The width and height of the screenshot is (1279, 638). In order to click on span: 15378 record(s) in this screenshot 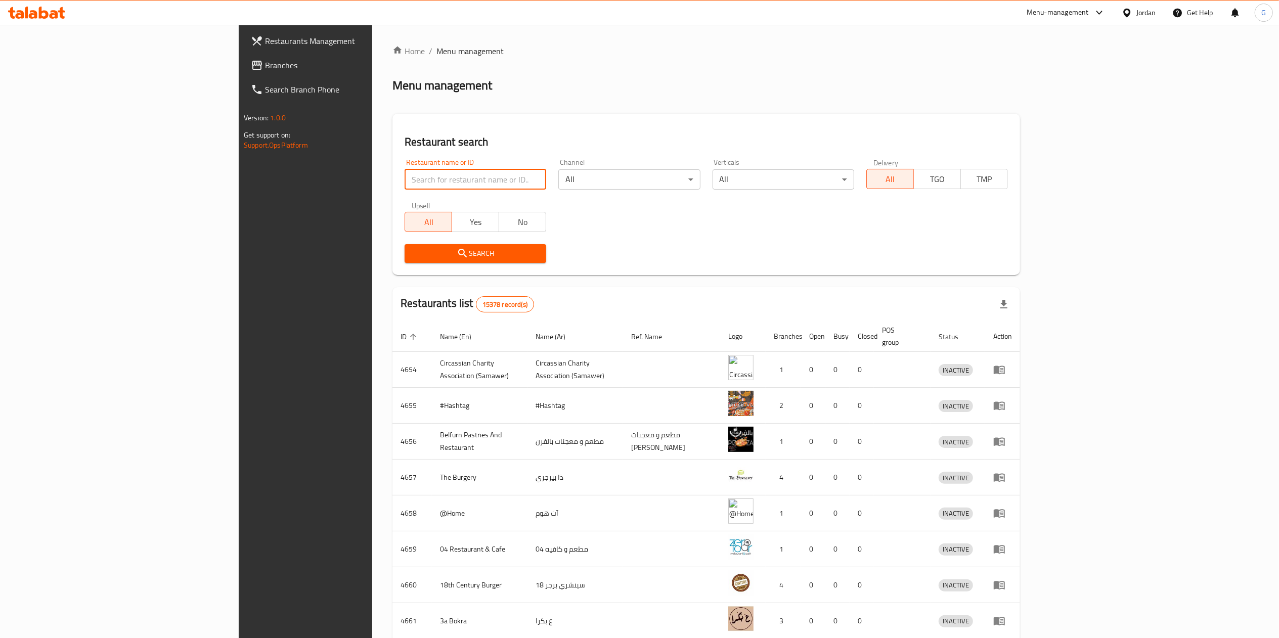, I will do `click(505, 305)`.